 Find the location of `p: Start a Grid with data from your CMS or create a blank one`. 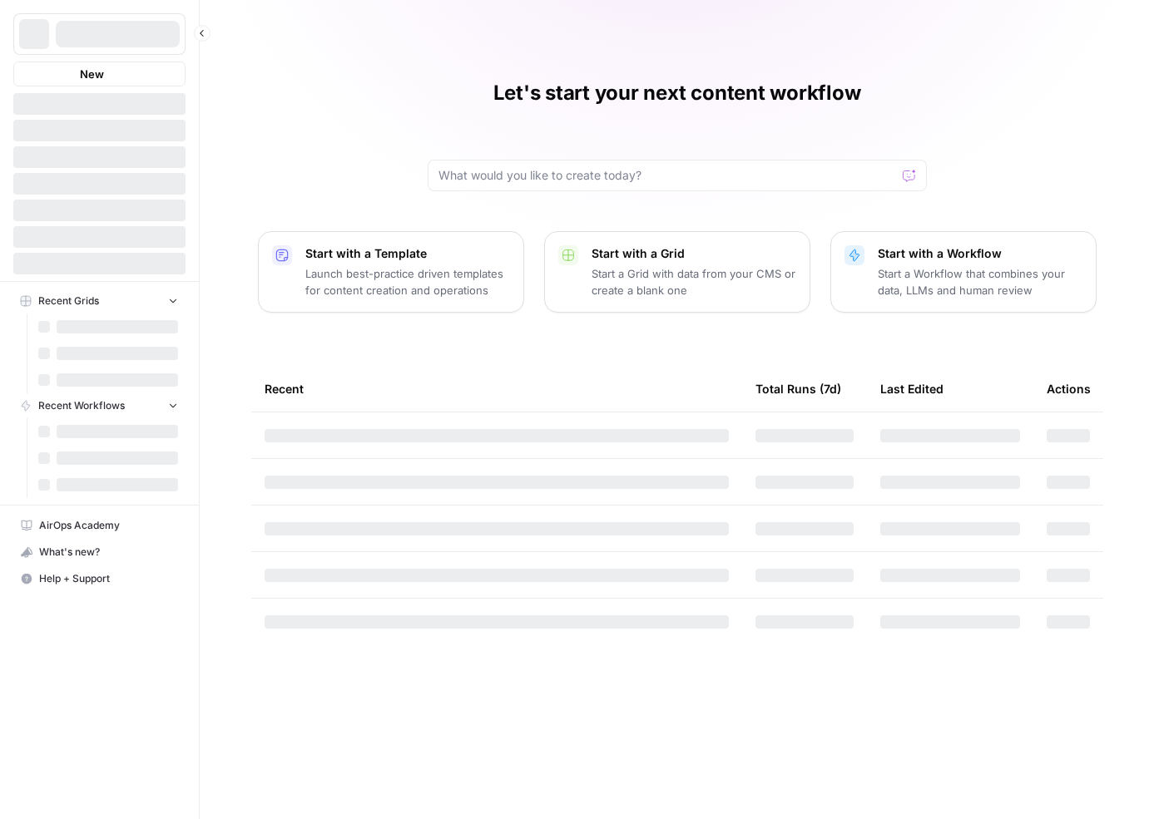

p: Start a Grid with data from your CMS or create a blank one is located at coordinates (694, 282).